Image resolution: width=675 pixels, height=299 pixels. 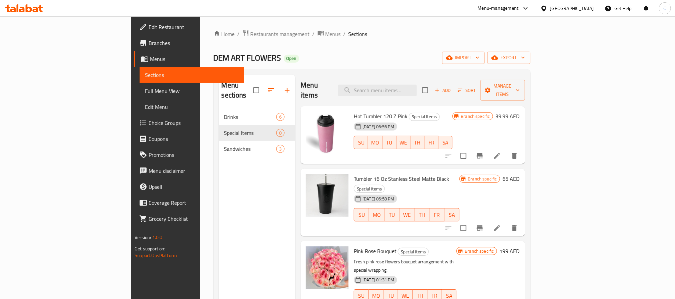 I want to click on span: 3, so click(x=280, y=149).